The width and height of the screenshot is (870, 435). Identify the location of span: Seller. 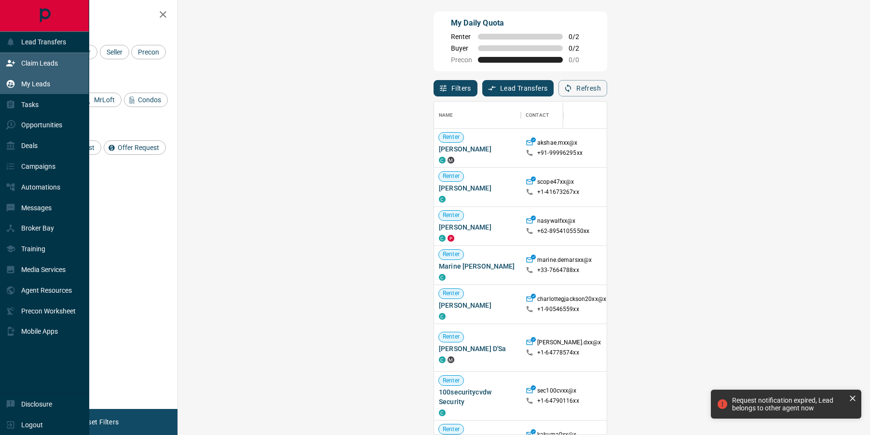
(114, 52).